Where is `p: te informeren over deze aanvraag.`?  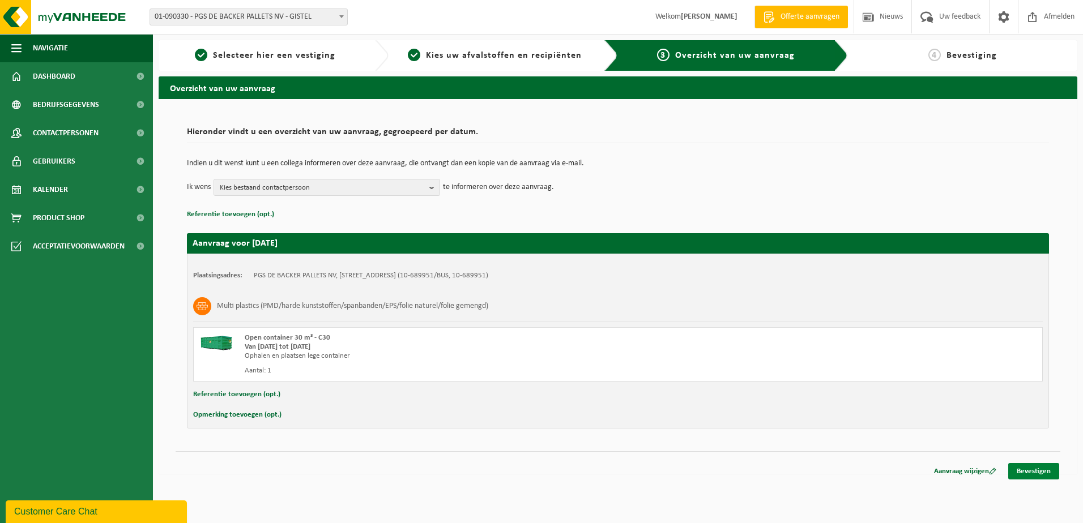 p: te informeren over deze aanvraag. is located at coordinates (498, 187).